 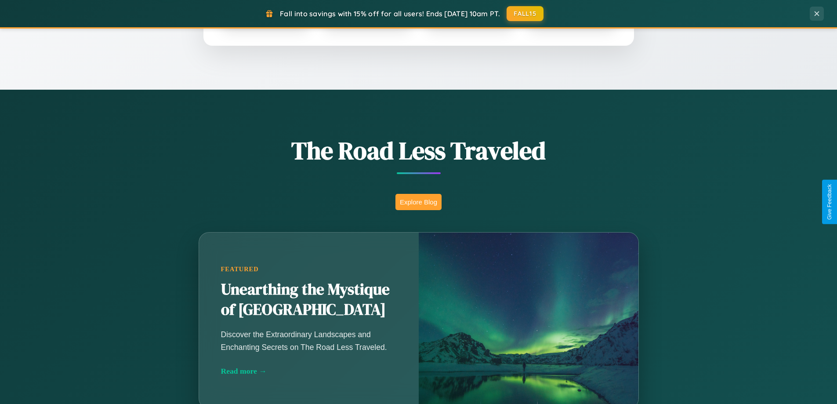 I want to click on button: FALL15, so click(x=525, y=14).